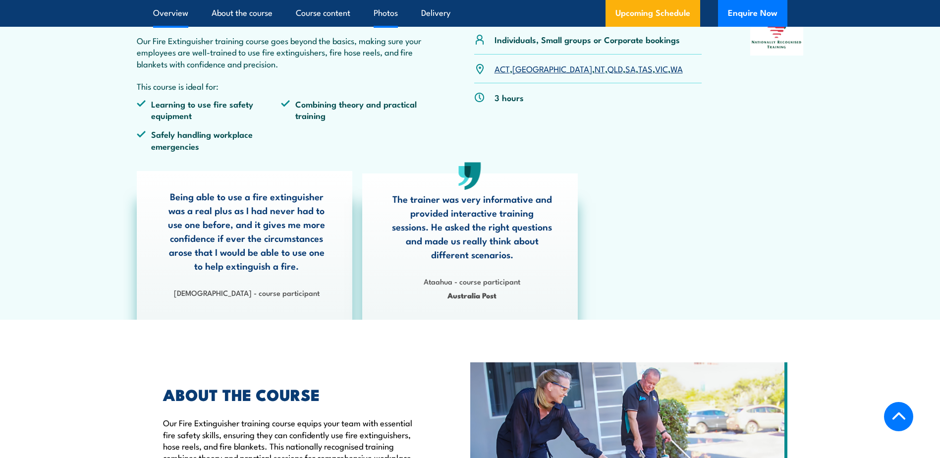 The width and height of the screenshot is (940, 458). I want to click on li: Combining theory and practical training, so click(353, 110).